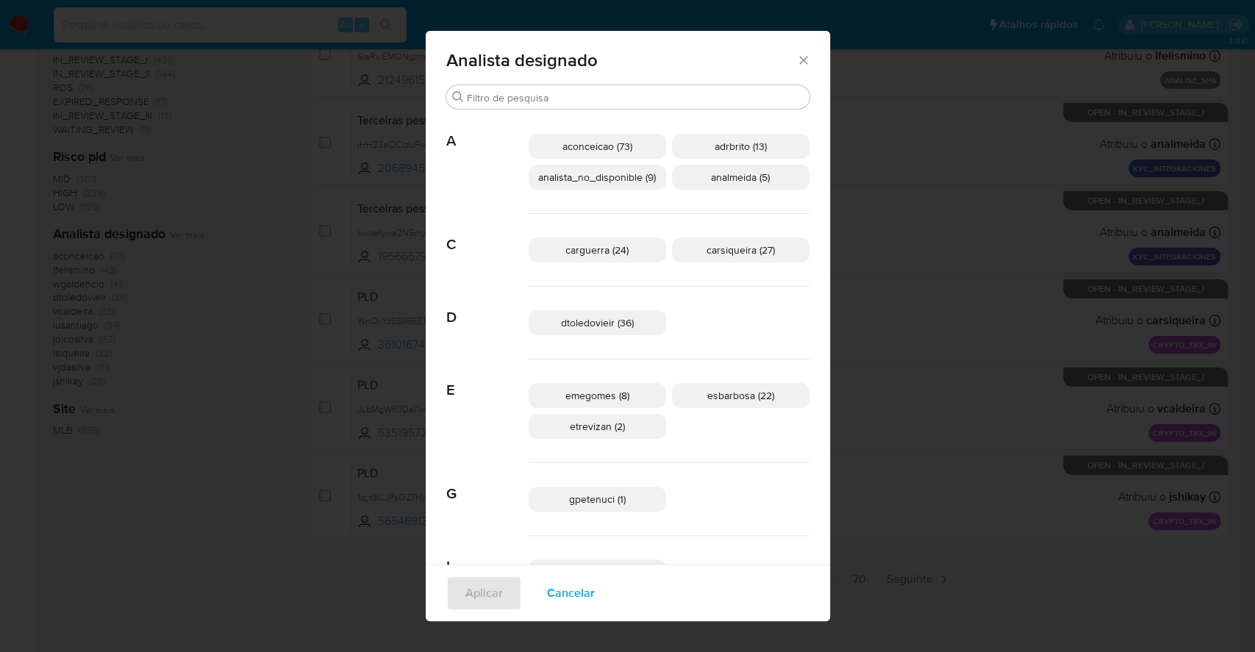  Describe the element at coordinates (741, 250) in the screenshot. I see `span: carsiqueira (27)` at that location.